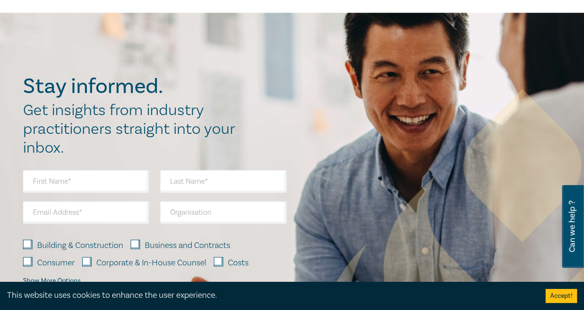 The height and width of the screenshot is (310, 584). What do you see at coordinates (571, 226) in the screenshot?
I see `span: Can we help ?` at bounding box center [571, 226].